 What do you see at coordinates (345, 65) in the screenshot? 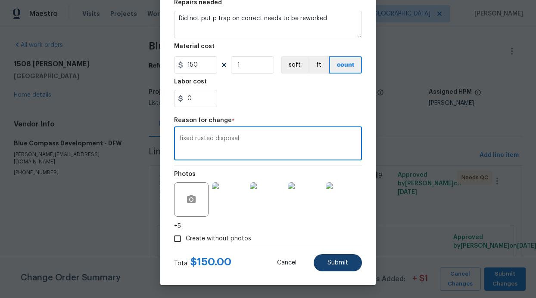
I see `button: count` at bounding box center [345, 65].